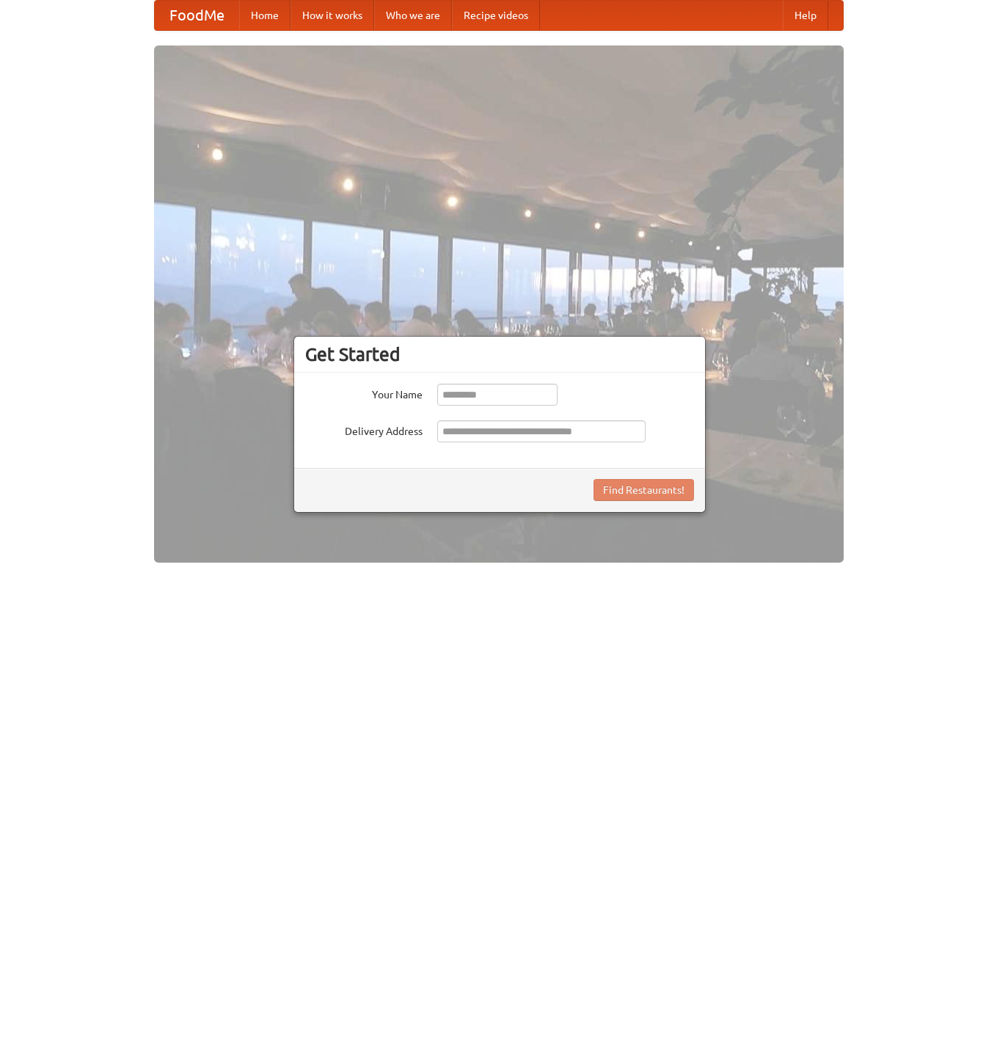  What do you see at coordinates (364, 429) in the screenshot?
I see `label: Delivery Address` at bounding box center [364, 429].